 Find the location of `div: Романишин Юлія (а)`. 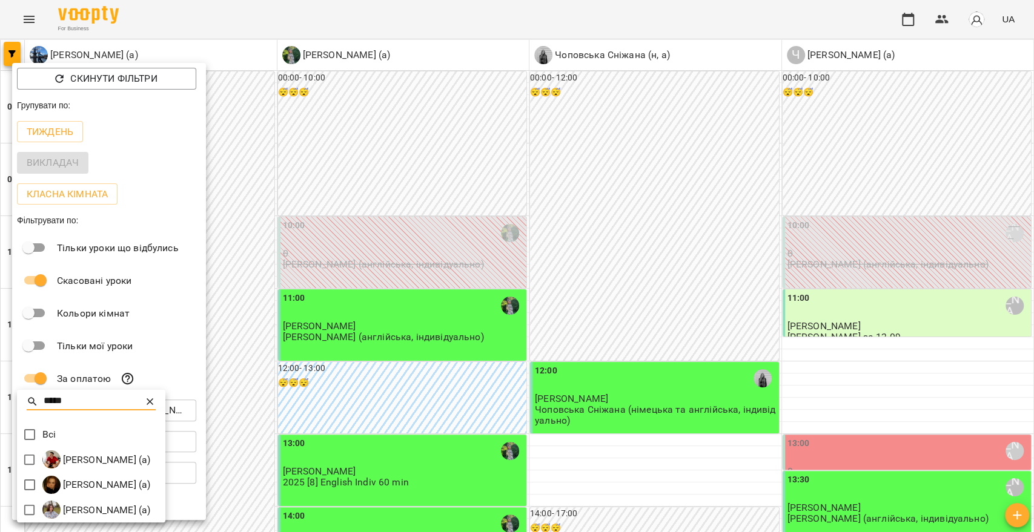

div: Романишин Юлія (а) is located at coordinates (96, 510).